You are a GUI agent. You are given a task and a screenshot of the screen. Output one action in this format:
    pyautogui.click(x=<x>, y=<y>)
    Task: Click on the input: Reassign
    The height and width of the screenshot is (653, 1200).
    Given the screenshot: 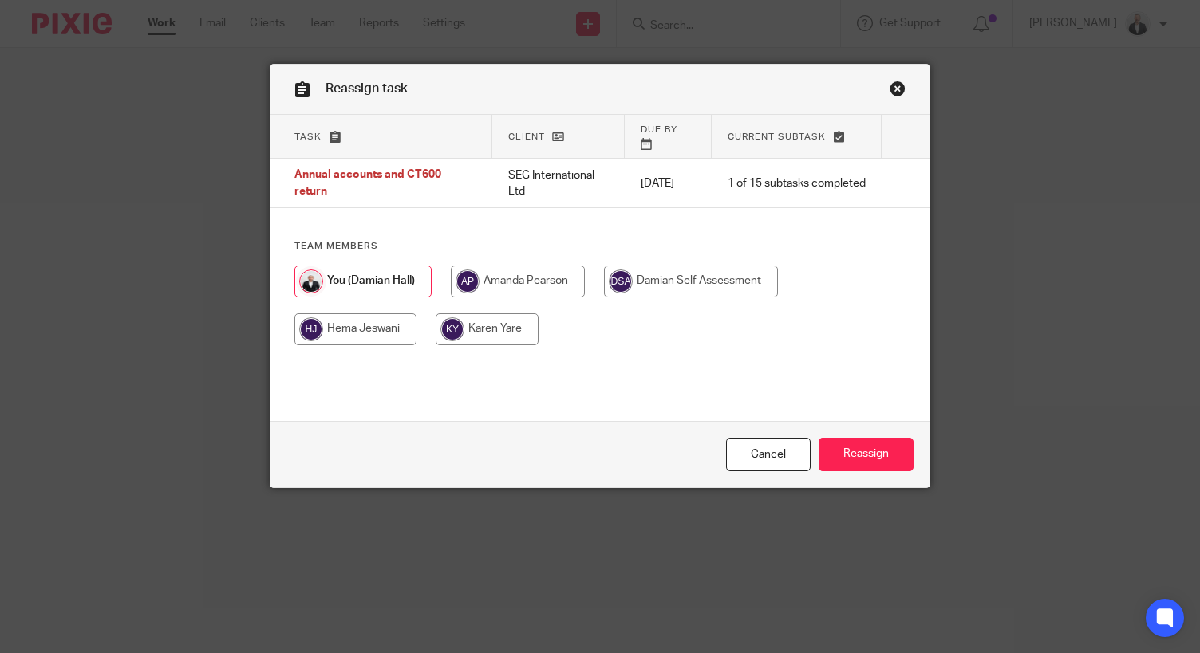 What is the action you would take?
    pyautogui.click(x=866, y=455)
    